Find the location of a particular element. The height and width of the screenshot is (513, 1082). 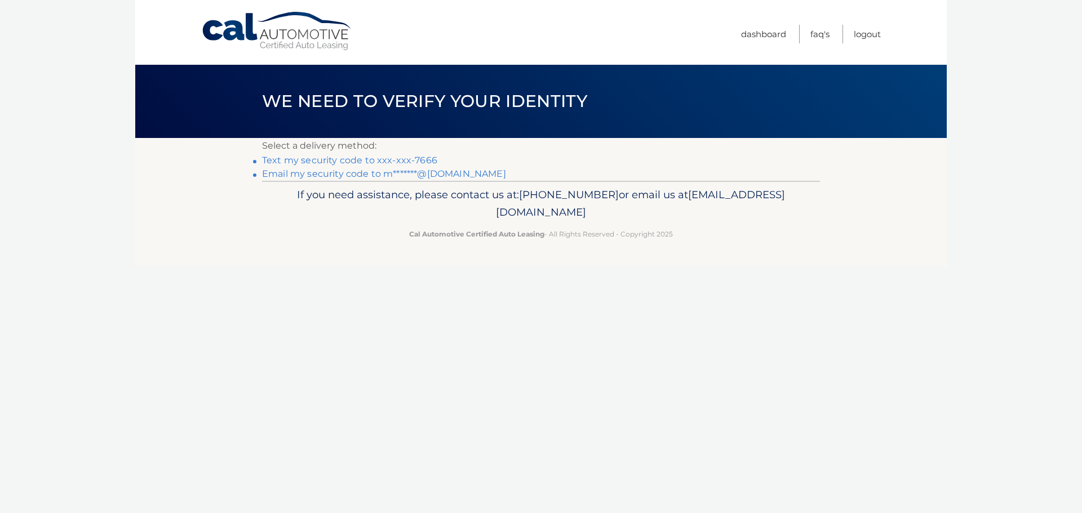

a: Cal Automotive is located at coordinates (277, 31).